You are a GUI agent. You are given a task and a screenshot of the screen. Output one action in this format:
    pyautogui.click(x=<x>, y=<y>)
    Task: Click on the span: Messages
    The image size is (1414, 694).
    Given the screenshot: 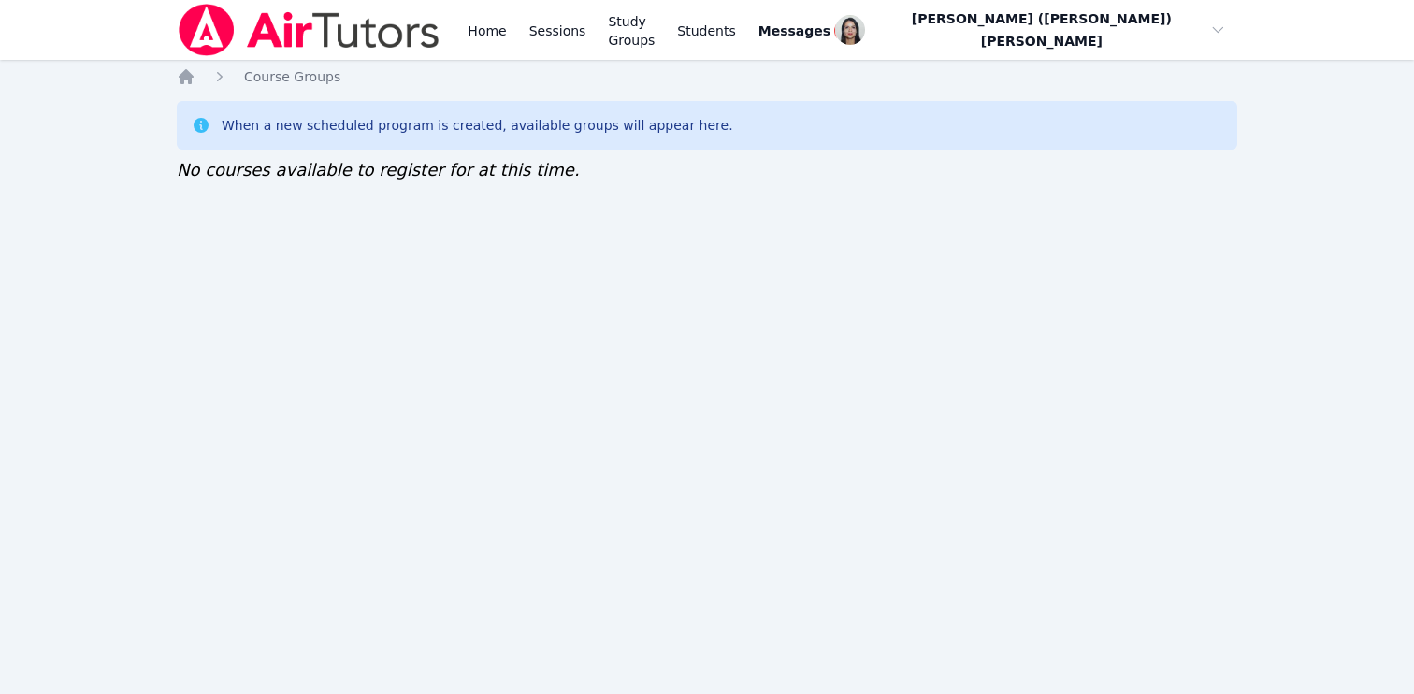 What is the action you would take?
    pyautogui.click(x=794, y=31)
    